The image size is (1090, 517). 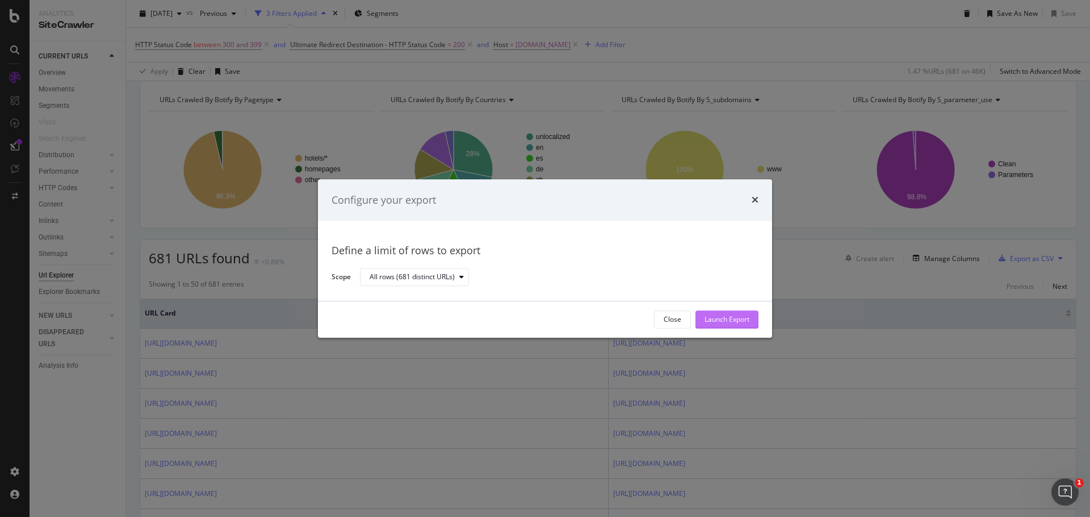 What do you see at coordinates (412, 278) in the screenshot?
I see `div: All rows (681 distinct URLs)` at bounding box center [412, 278].